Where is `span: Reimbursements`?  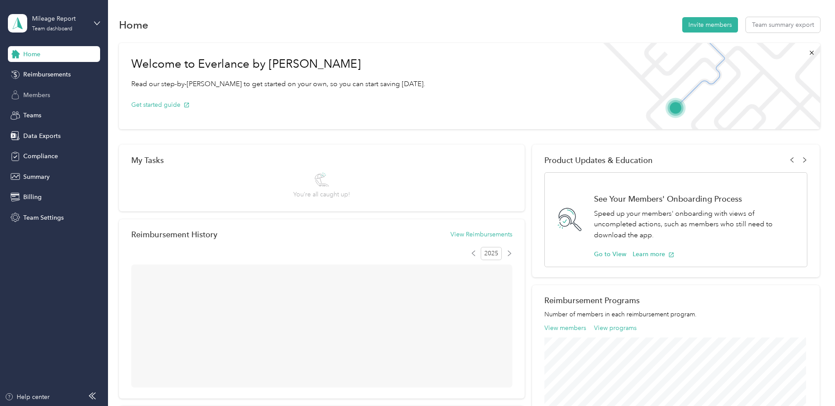 span: Reimbursements is located at coordinates (47, 74).